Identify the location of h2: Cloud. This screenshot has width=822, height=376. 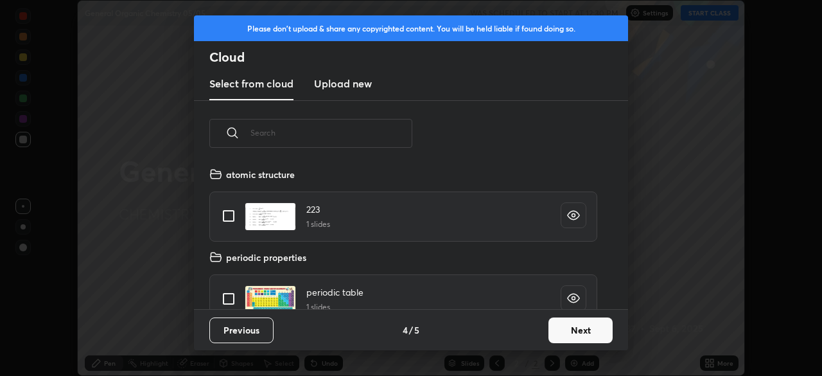
(419, 57).